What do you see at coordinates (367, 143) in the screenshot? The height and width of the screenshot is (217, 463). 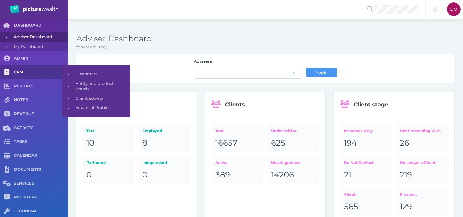 I see `div: 194` at bounding box center [367, 143].